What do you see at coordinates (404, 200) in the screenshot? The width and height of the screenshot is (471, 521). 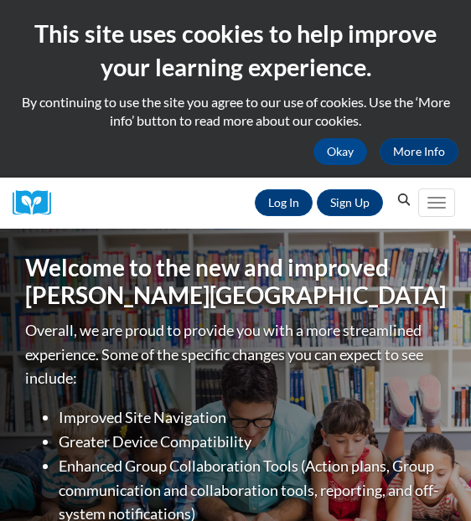 I see `button: Search` at bounding box center [404, 200].